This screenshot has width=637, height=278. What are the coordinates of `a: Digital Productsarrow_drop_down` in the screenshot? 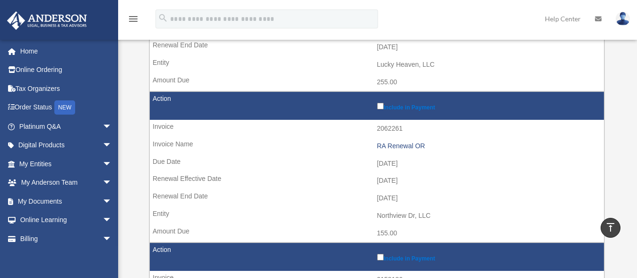 It's located at (66, 145).